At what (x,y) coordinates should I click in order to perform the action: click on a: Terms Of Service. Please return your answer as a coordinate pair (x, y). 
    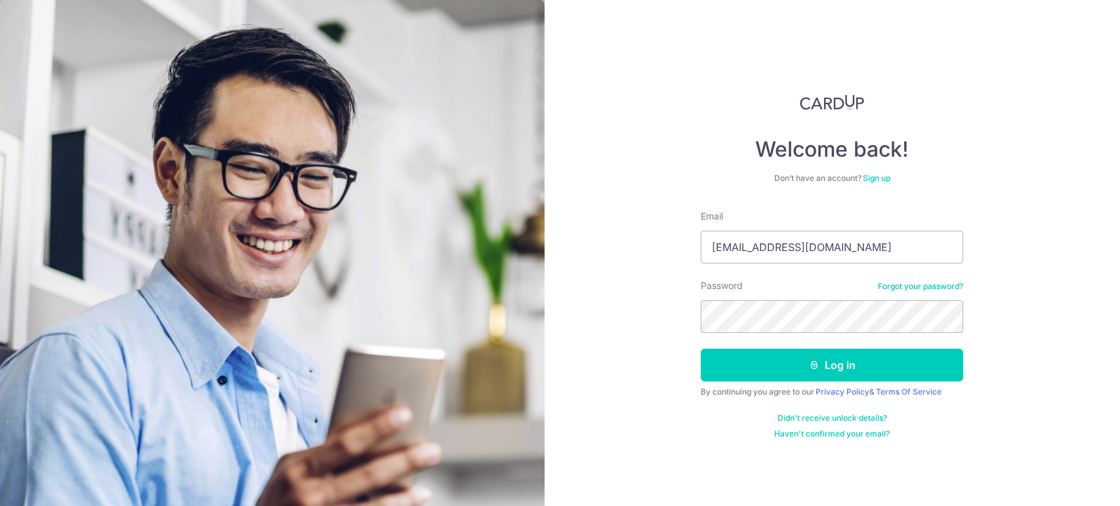
    Looking at the image, I should click on (908, 392).